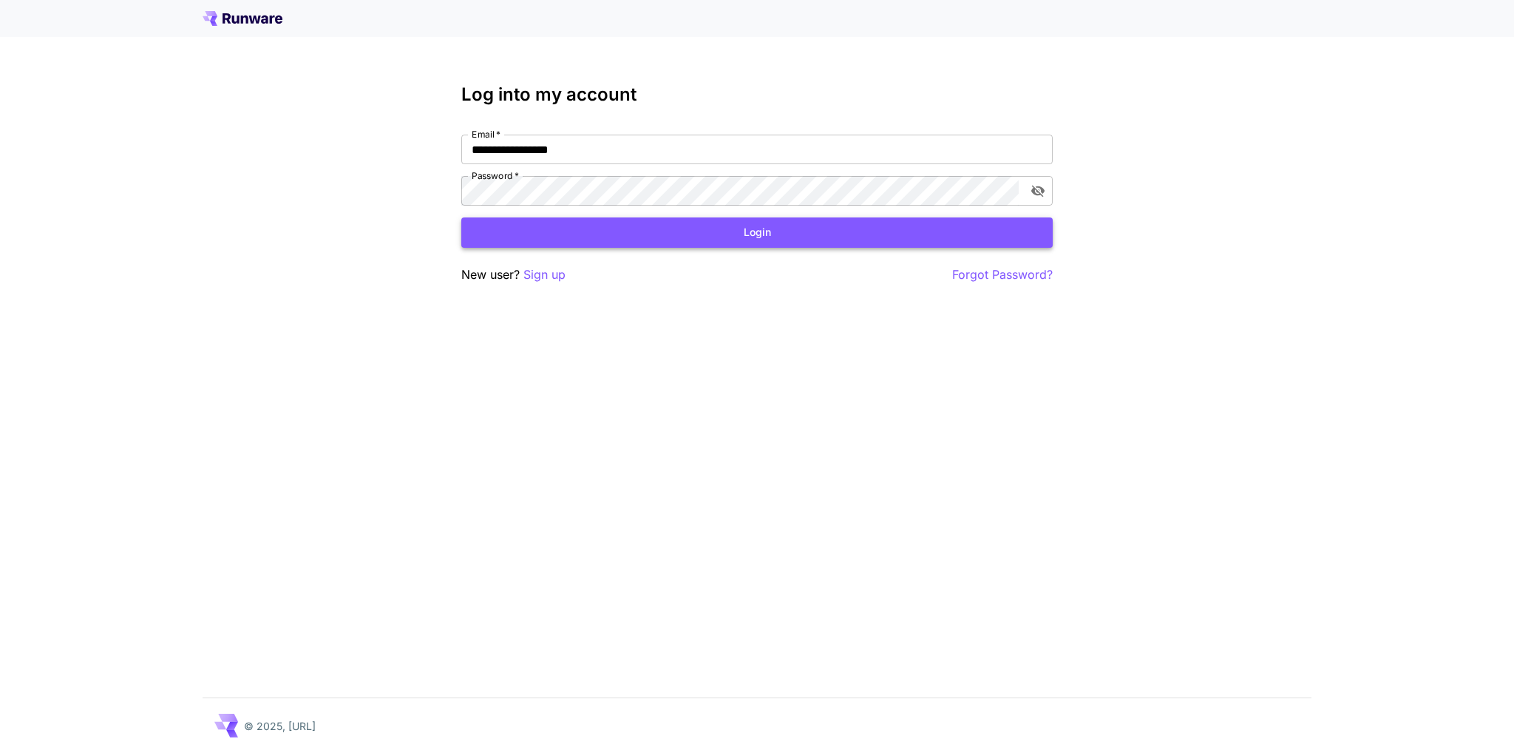 The image size is (1514, 753). What do you see at coordinates (1003, 274) in the screenshot?
I see `button: Forgot Password?` at bounding box center [1003, 274].